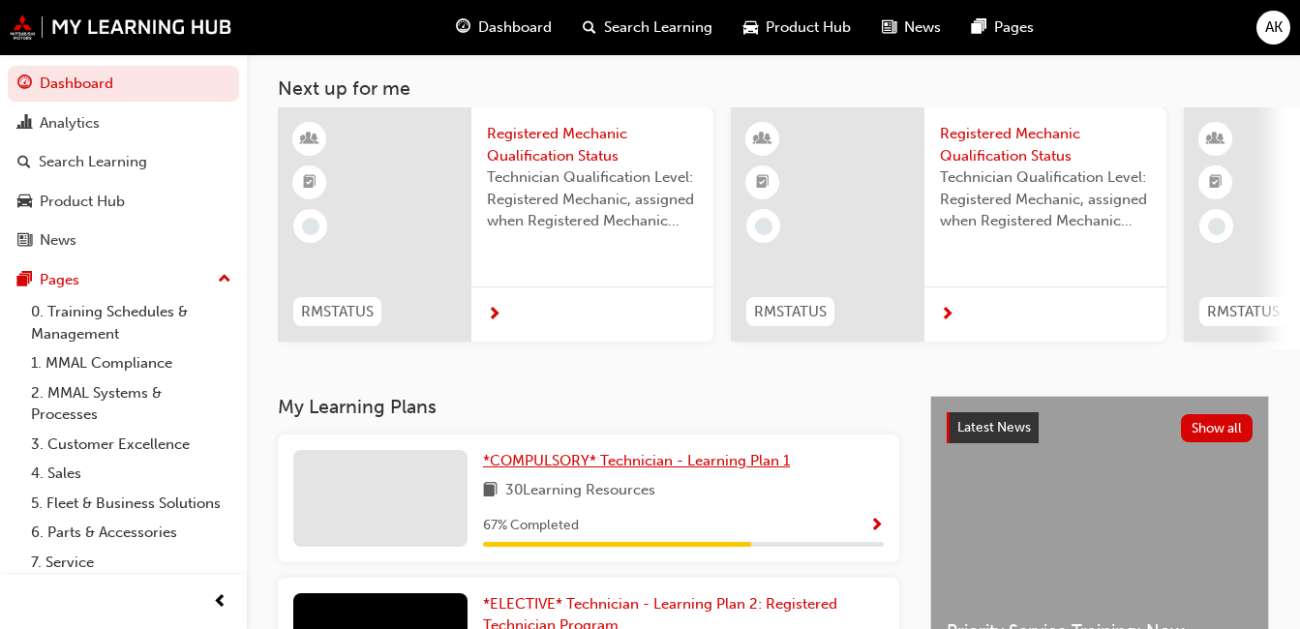 The width and height of the screenshot is (1300, 629). What do you see at coordinates (123, 162) in the screenshot?
I see `a: Search Learning` at bounding box center [123, 162].